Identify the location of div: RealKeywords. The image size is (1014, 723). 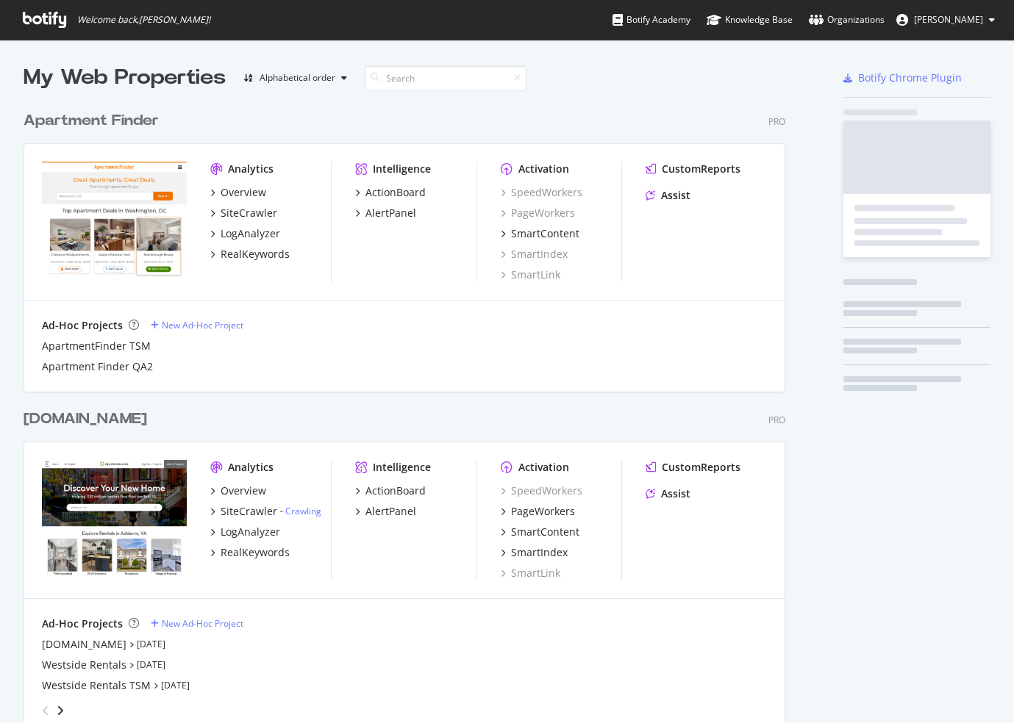
(255, 254).